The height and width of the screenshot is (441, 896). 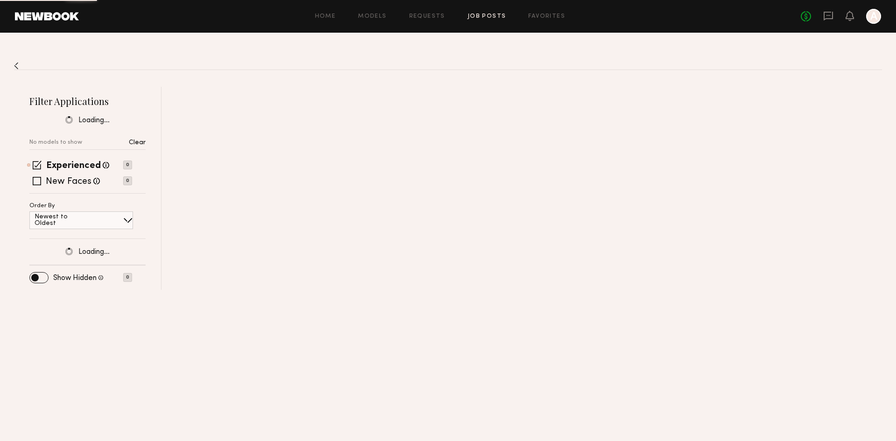 What do you see at coordinates (16, 66) in the screenshot?
I see `img: Back to previous page` at bounding box center [16, 66].